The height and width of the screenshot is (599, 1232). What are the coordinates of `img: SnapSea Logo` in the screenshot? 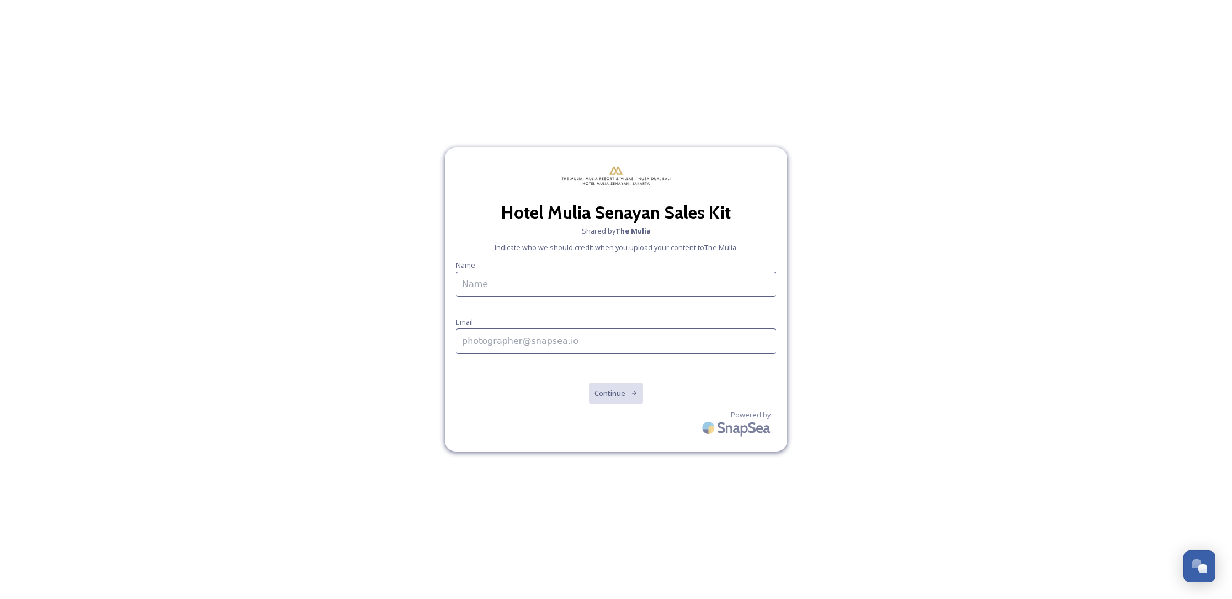 It's located at (737, 427).